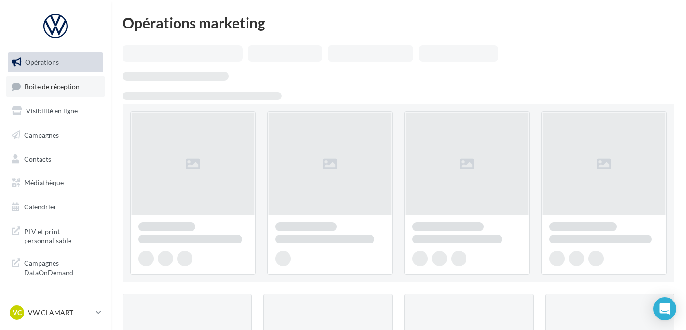 The height and width of the screenshot is (330, 686). Describe the element at coordinates (44, 182) in the screenshot. I see `span: Médiathèque` at that location.